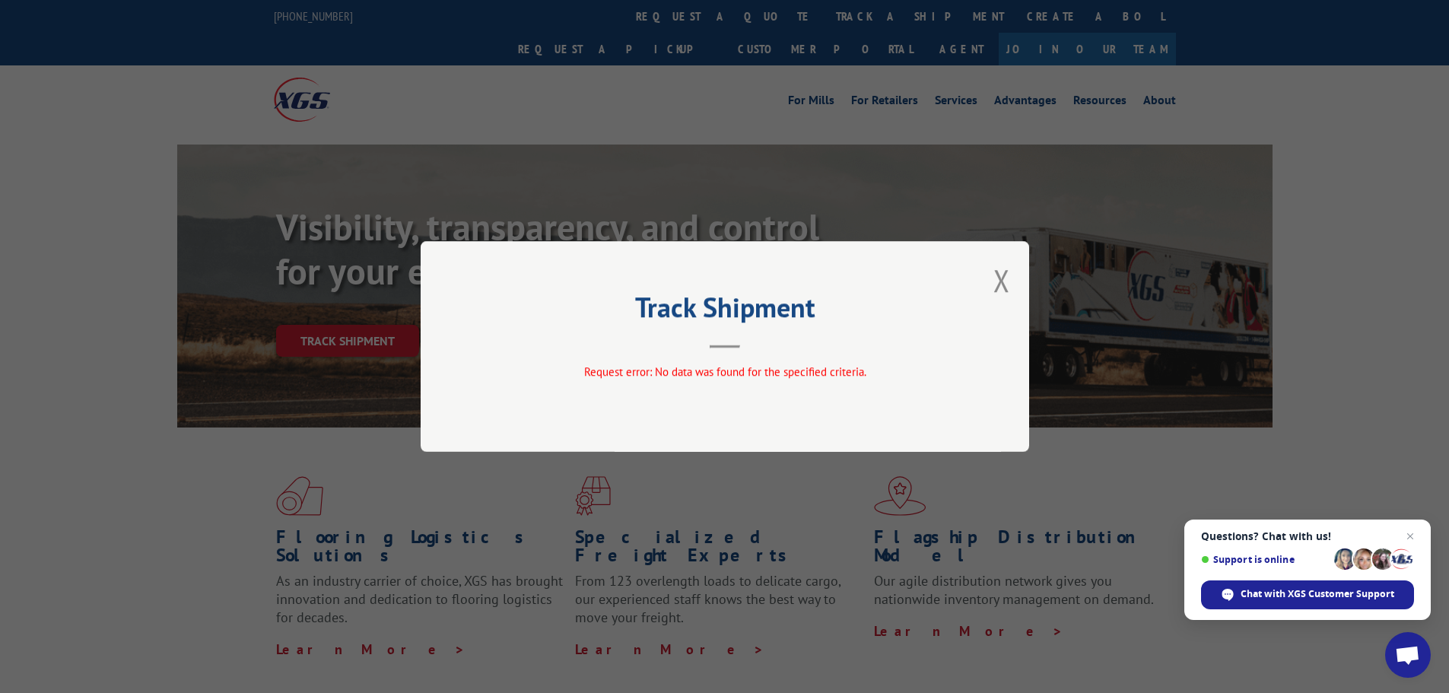  What do you see at coordinates (724, 371) in the screenshot?
I see `span: Request error: No data was found for the specified criteria.` at bounding box center [724, 371].